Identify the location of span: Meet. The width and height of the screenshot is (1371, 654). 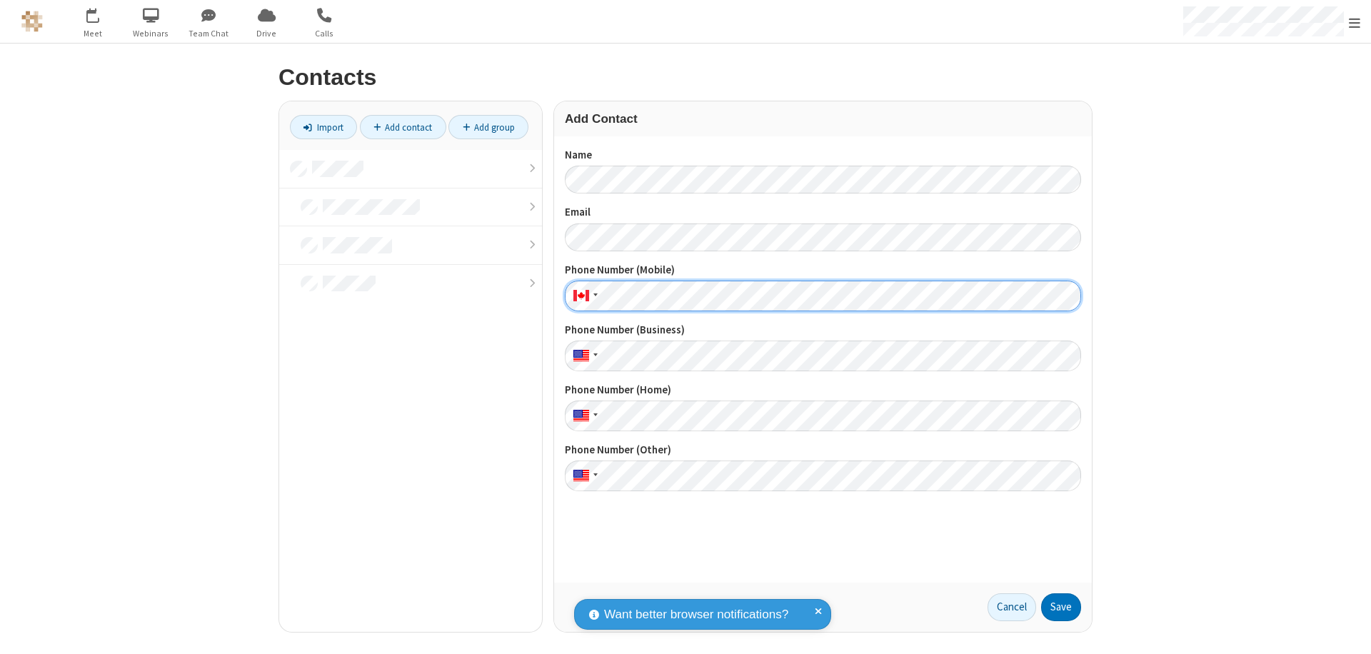
(93, 34).